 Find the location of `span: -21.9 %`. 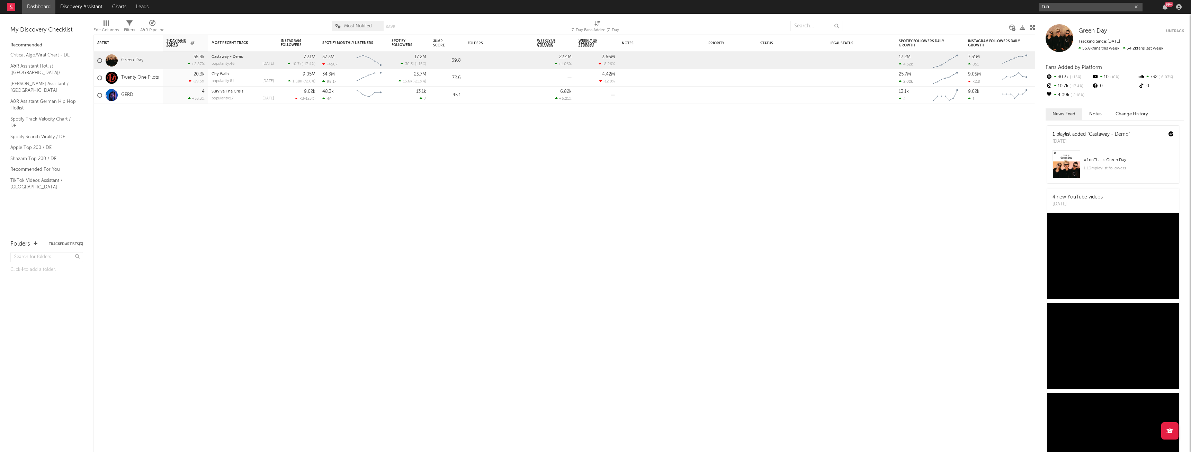

span: -21.9 % is located at coordinates (419, 81).